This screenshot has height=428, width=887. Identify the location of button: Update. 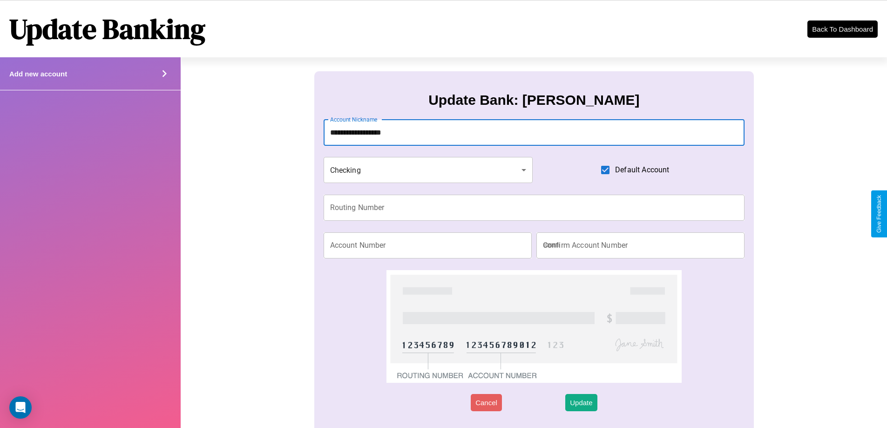
(581, 402).